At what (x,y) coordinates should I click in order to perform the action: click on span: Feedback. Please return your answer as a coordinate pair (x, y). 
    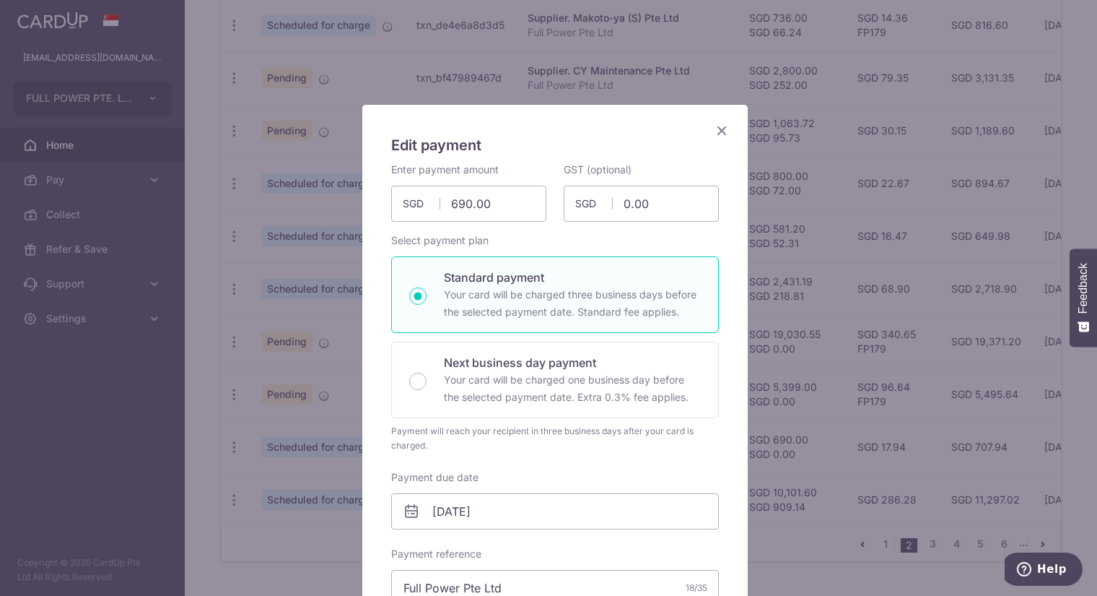
    Looking at the image, I should click on (1084, 288).